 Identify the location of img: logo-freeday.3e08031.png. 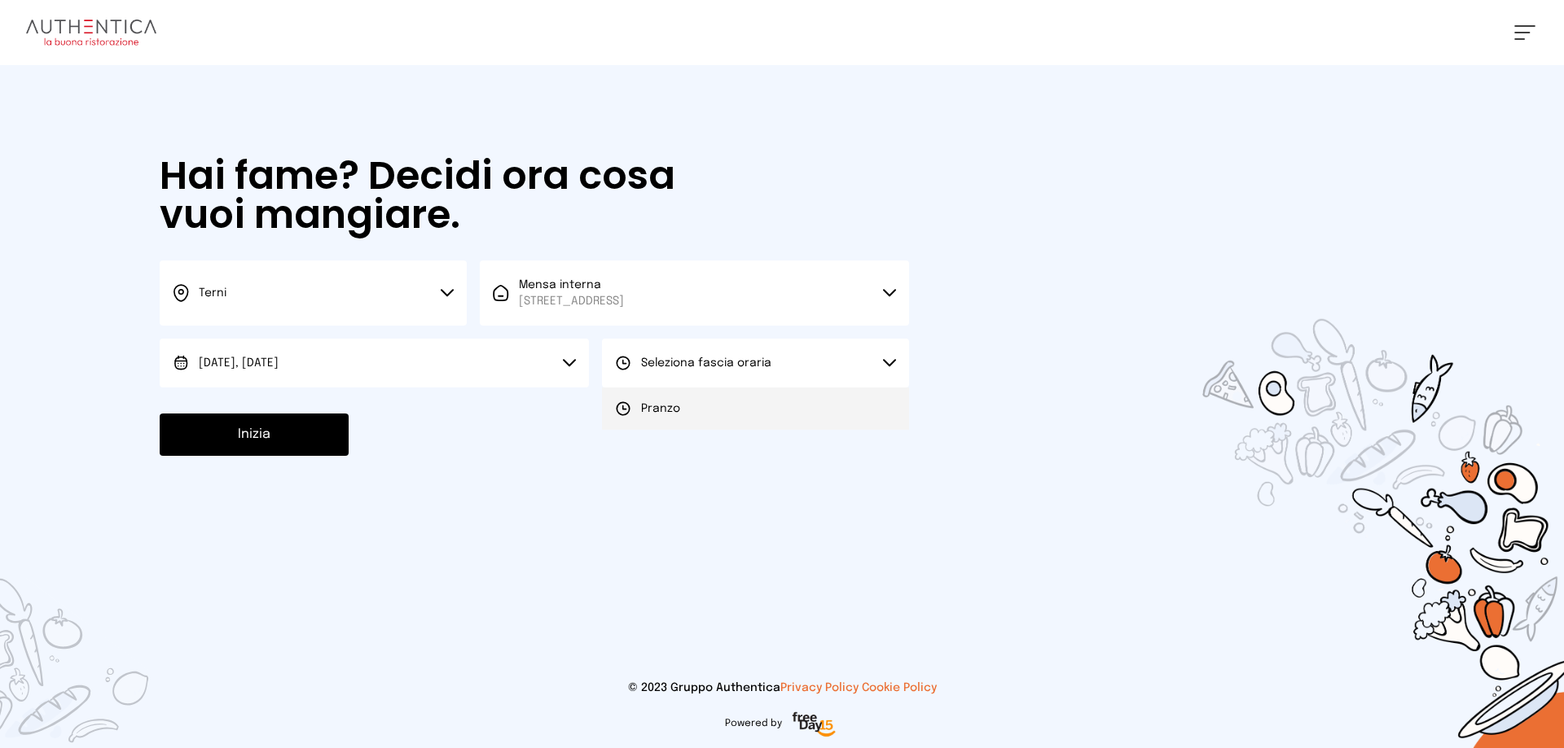
(814, 726).